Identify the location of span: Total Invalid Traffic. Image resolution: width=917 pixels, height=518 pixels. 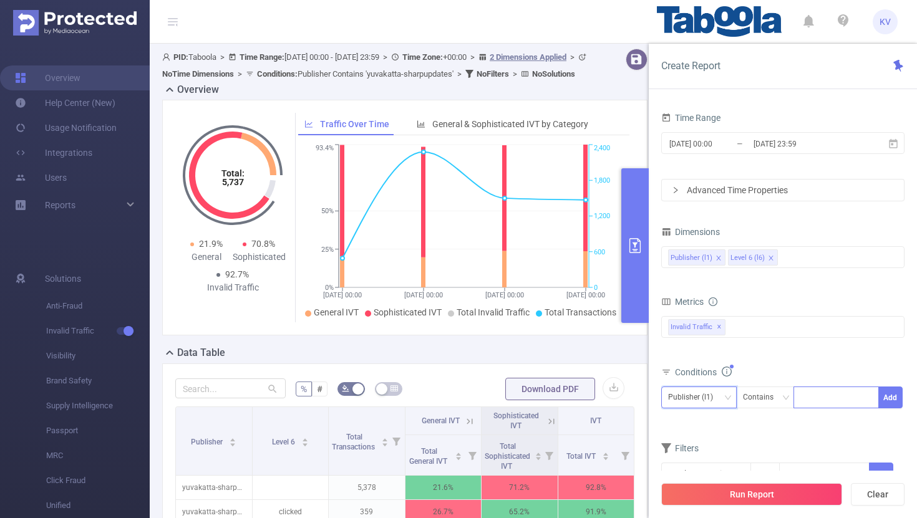
(493, 312).